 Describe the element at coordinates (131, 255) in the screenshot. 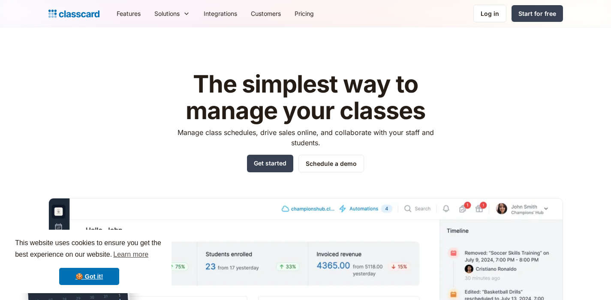

I see `a: learn more about cookies` at that location.